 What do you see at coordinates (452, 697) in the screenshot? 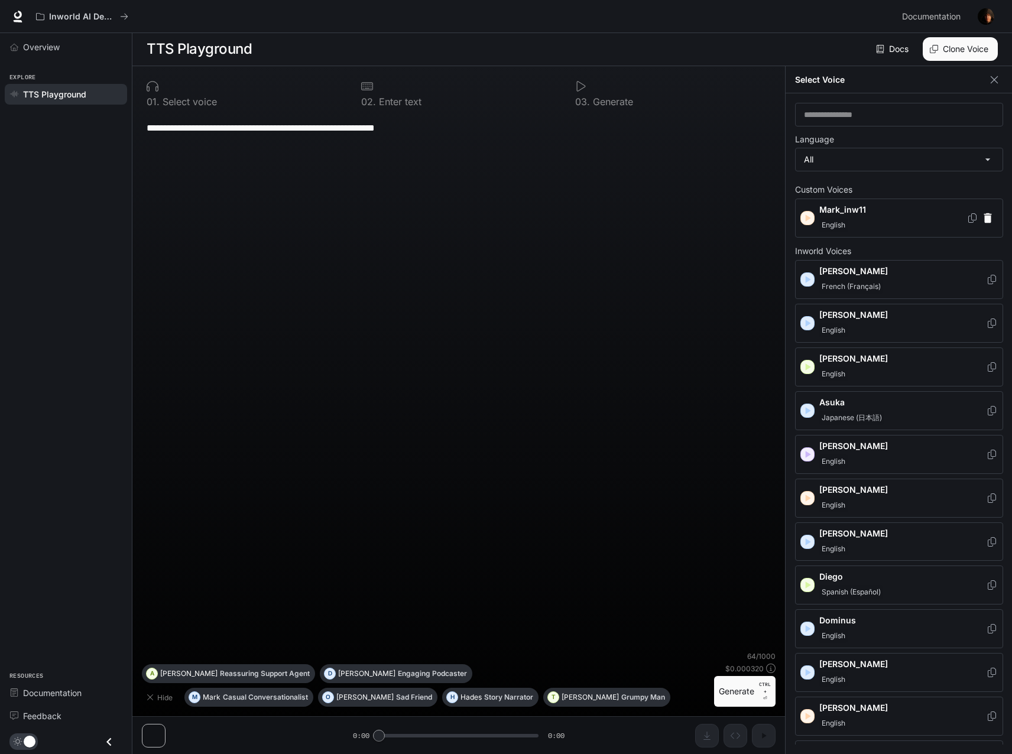
I see `div: H` at bounding box center [452, 697].